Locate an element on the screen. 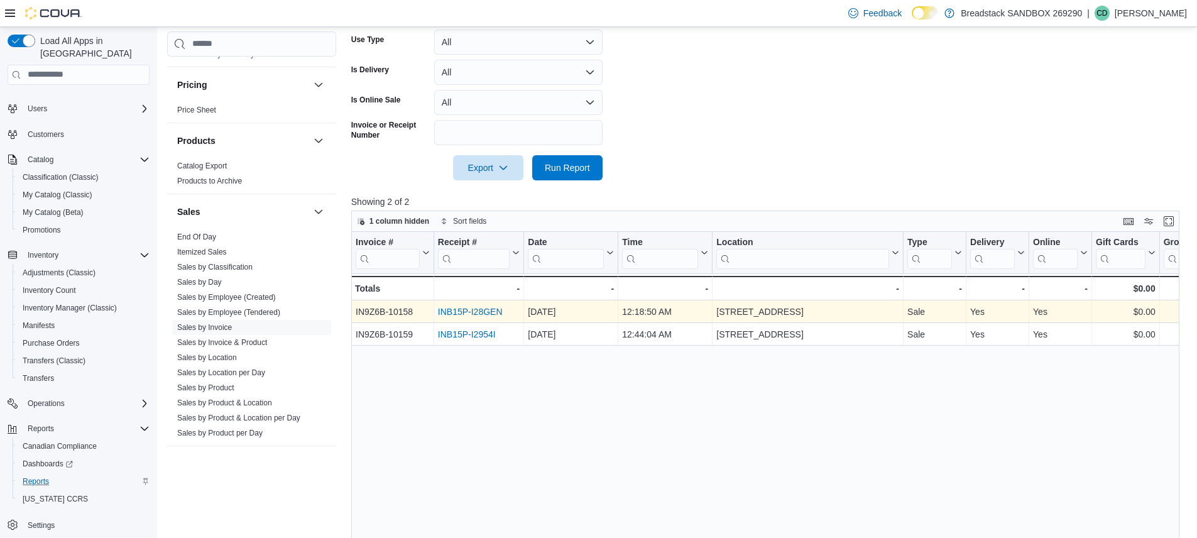  button: Adjustments (Classic) is located at coordinates (84, 273).